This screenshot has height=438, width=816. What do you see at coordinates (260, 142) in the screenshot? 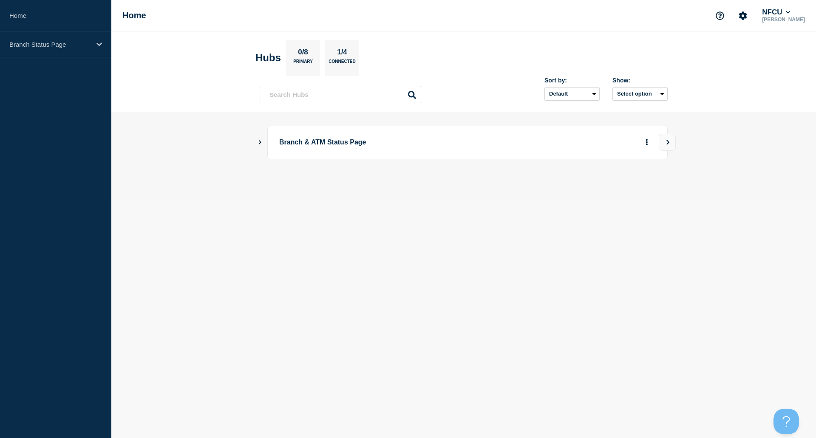
I see `button: Show Connected Hubs` at bounding box center [260, 142].